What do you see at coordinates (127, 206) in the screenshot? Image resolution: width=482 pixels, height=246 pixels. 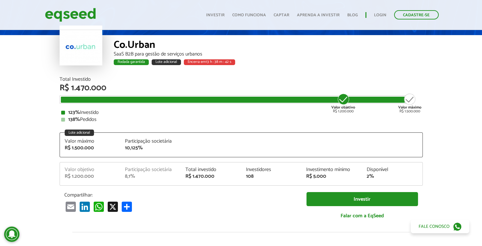 I see `a: Share` at bounding box center [127, 206].